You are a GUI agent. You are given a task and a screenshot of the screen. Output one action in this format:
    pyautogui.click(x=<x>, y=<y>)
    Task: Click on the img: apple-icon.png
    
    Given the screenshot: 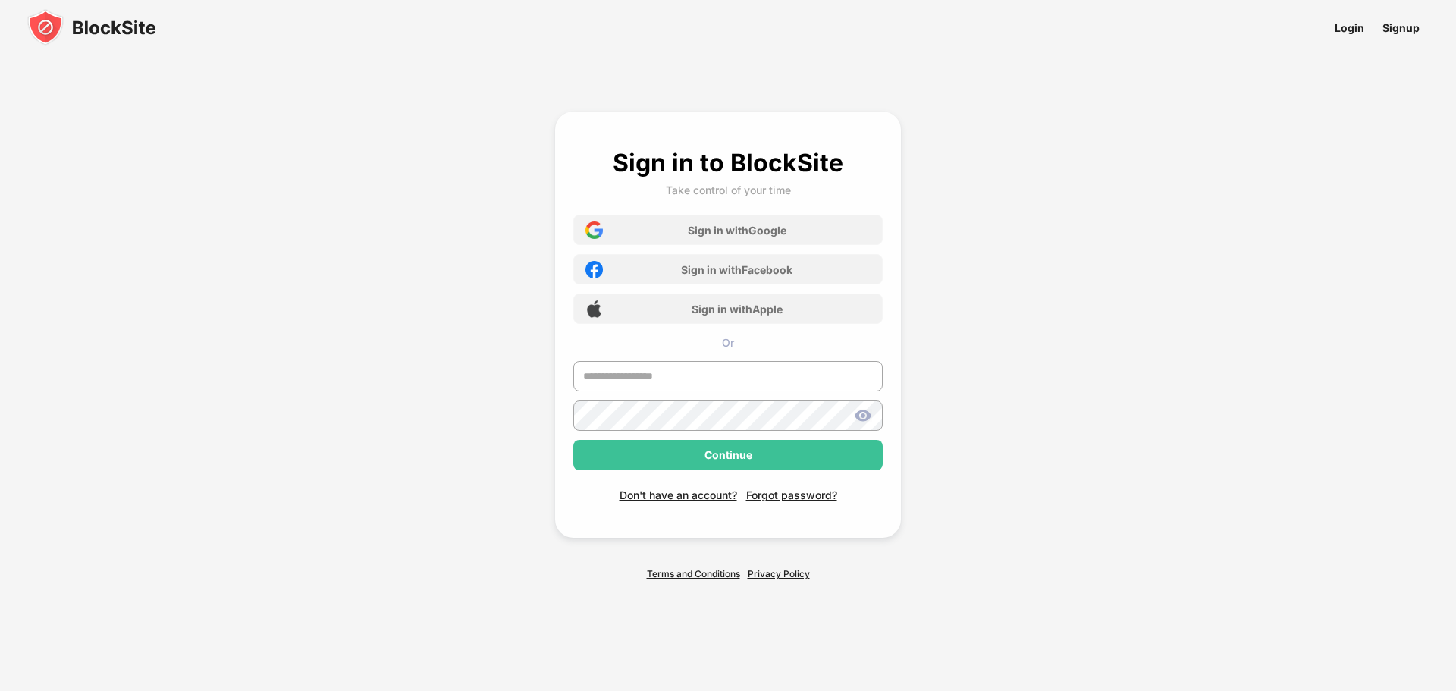 What is the action you would take?
    pyautogui.click(x=594, y=309)
    